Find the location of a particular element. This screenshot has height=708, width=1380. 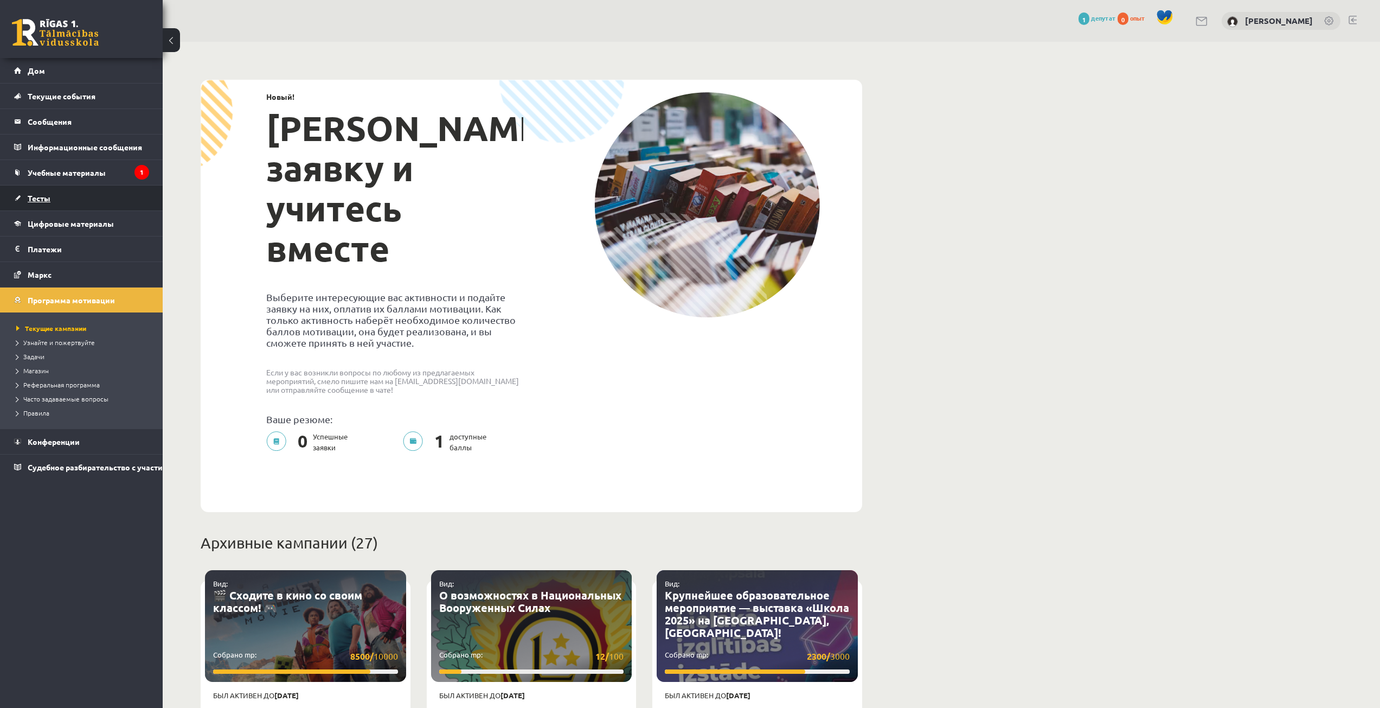

a: Рижская 1-я средняя школа заочного обучения is located at coordinates (55, 33).